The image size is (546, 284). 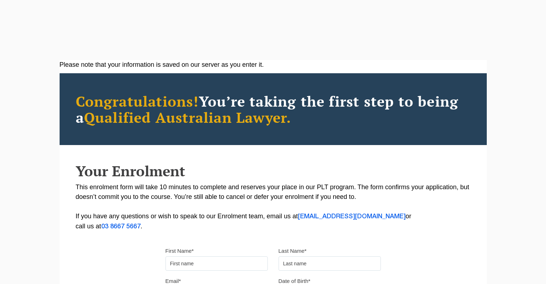 What do you see at coordinates (273, 207) in the screenshot?
I see `p: This enrolment form will take 10 minutes to complete and reserves your place in our PLT program. ...` at bounding box center [273, 207].